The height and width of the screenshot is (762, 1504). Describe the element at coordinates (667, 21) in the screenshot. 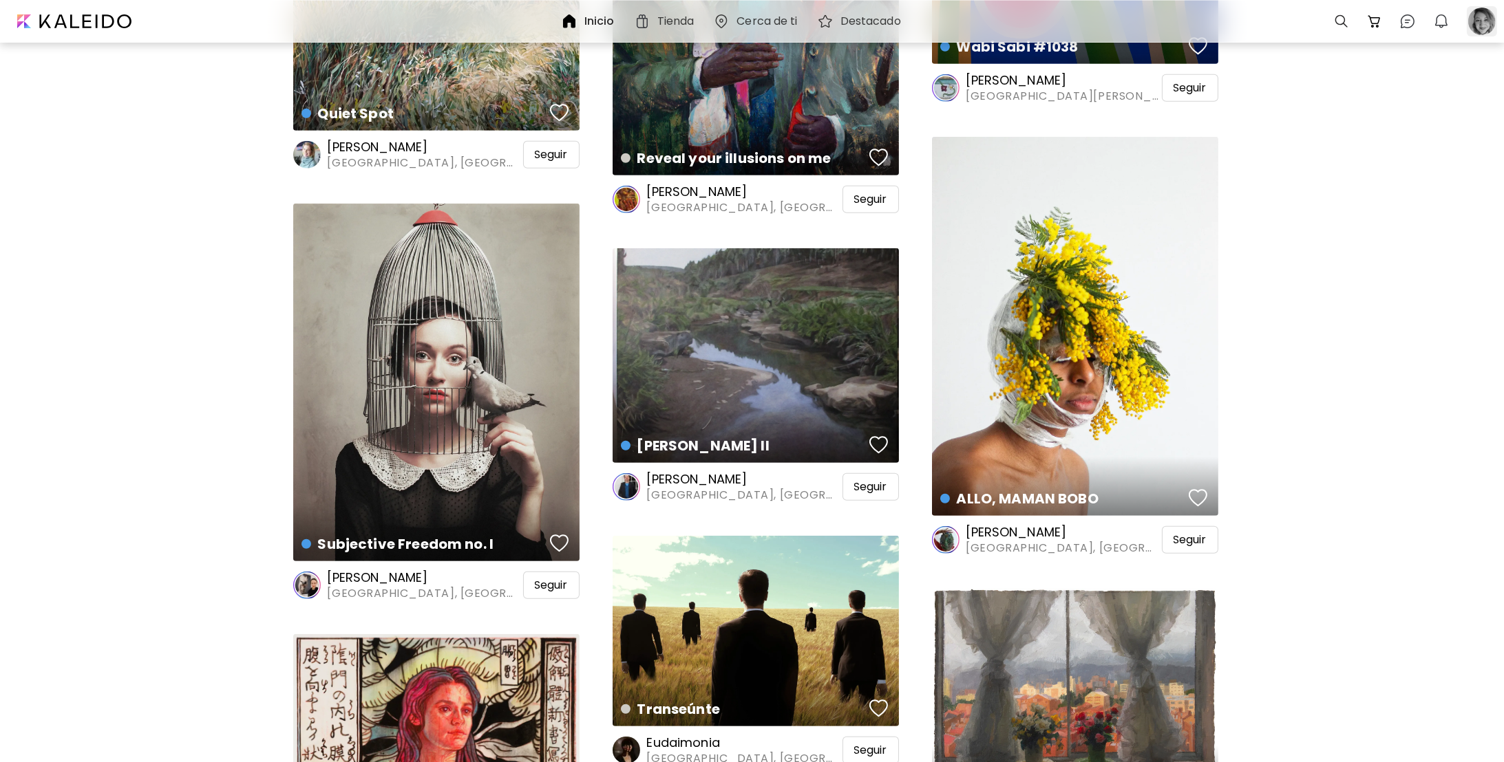

I see `a: Tienda` at that location.